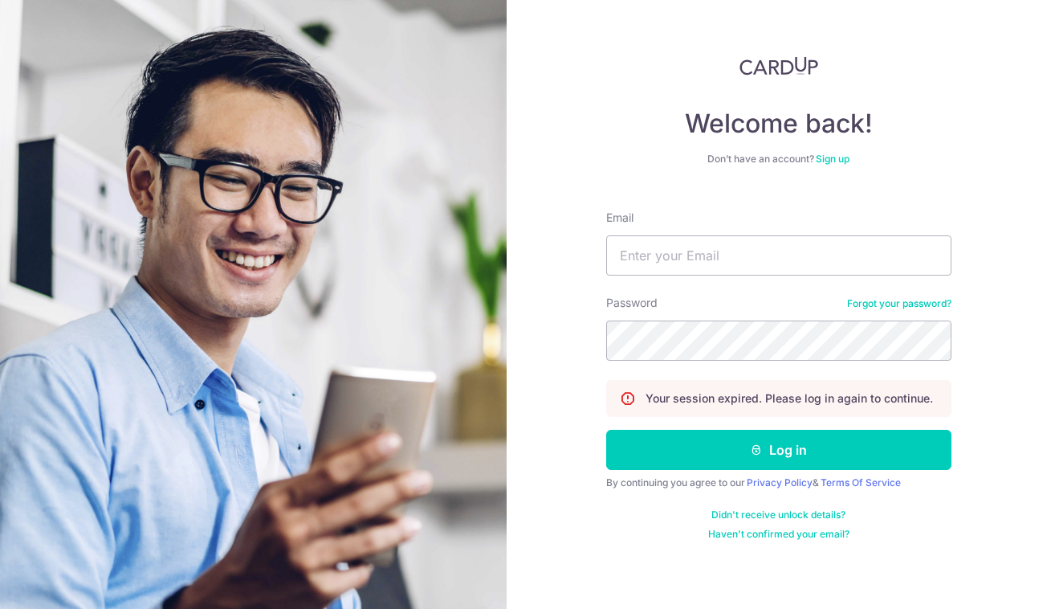 Image resolution: width=1051 pixels, height=609 pixels. What do you see at coordinates (779, 534) in the screenshot?
I see `a: Haven't confirmed your email?` at bounding box center [779, 534].